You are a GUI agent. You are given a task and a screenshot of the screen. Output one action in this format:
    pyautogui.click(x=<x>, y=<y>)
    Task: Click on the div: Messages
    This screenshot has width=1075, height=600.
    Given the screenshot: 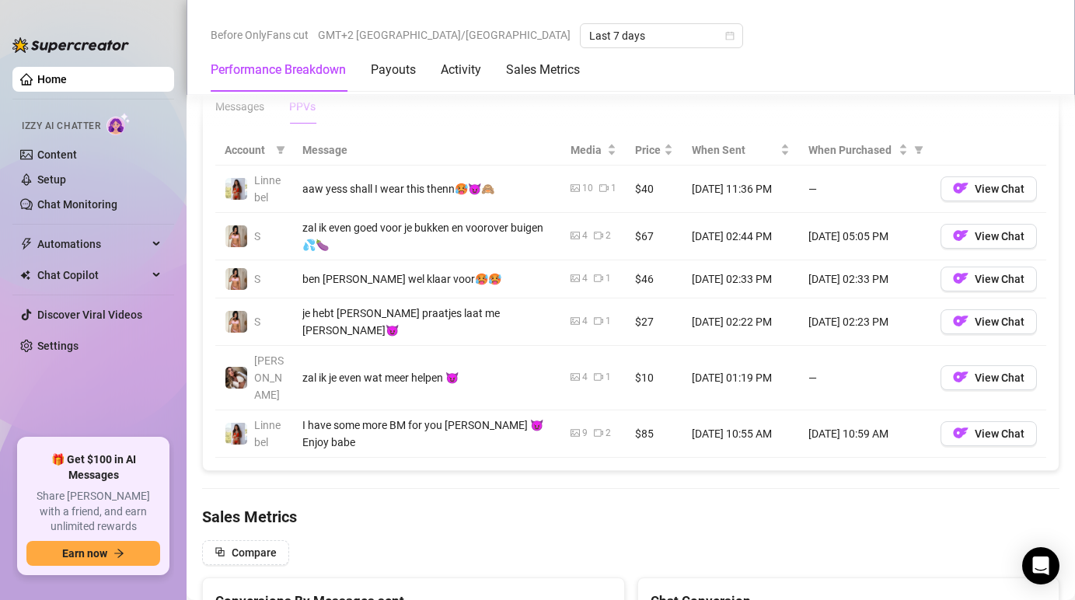 What is the action you would take?
    pyautogui.click(x=240, y=107)
    